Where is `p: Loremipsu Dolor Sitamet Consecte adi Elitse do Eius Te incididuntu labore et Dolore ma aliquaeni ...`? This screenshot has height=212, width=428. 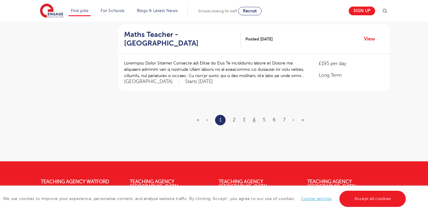 p: Loremipsu Dolor Sitamet Consecte adi Elitse do Eius Te incididuntu labore et Dolore ma aliquaeni ... is located at coordinates (215, 69).